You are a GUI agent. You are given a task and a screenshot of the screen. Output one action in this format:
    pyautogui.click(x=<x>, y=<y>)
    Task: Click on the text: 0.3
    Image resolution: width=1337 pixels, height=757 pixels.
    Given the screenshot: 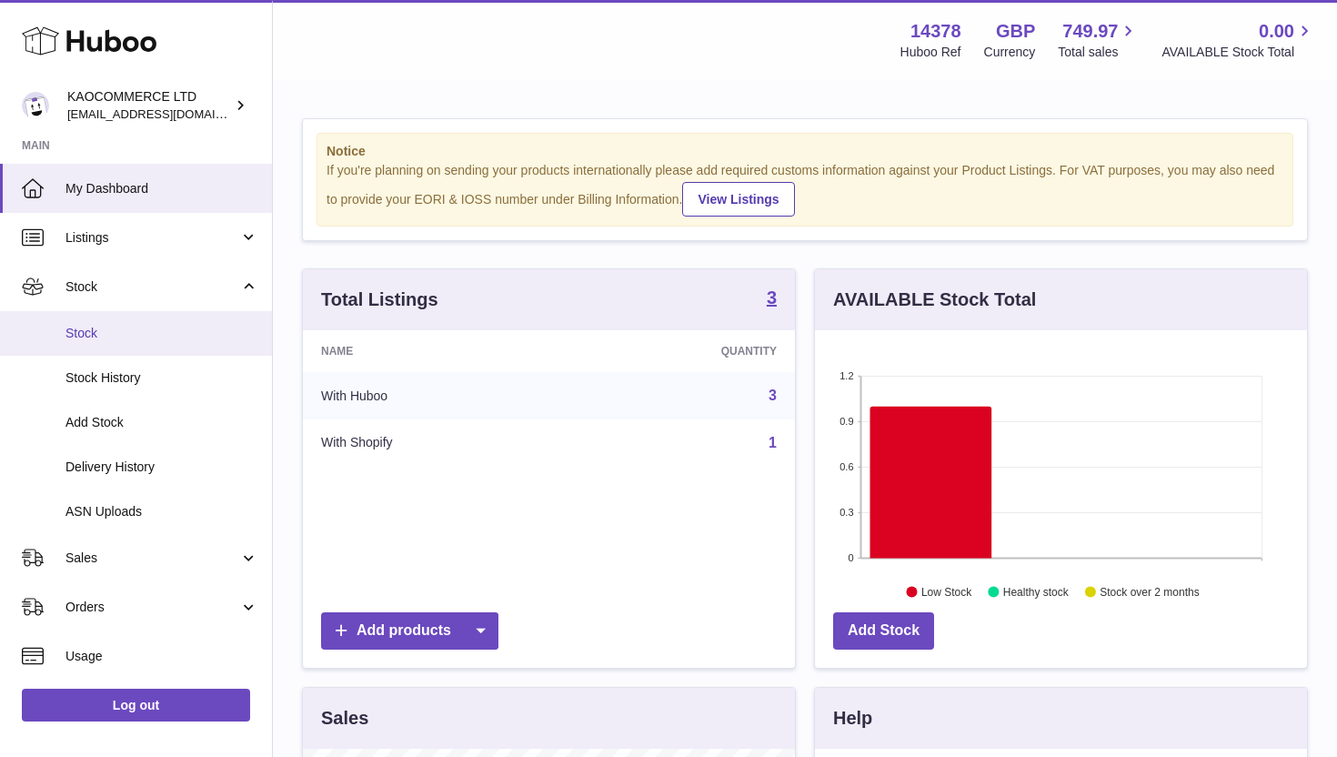 What is the action you would take?
    pyautogui.click(x=846, y=512)
    